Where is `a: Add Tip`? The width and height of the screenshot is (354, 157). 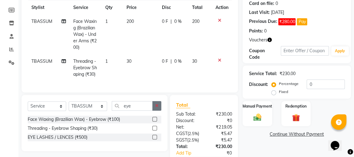
a: Add Tip is located at coordinates (190, 153).